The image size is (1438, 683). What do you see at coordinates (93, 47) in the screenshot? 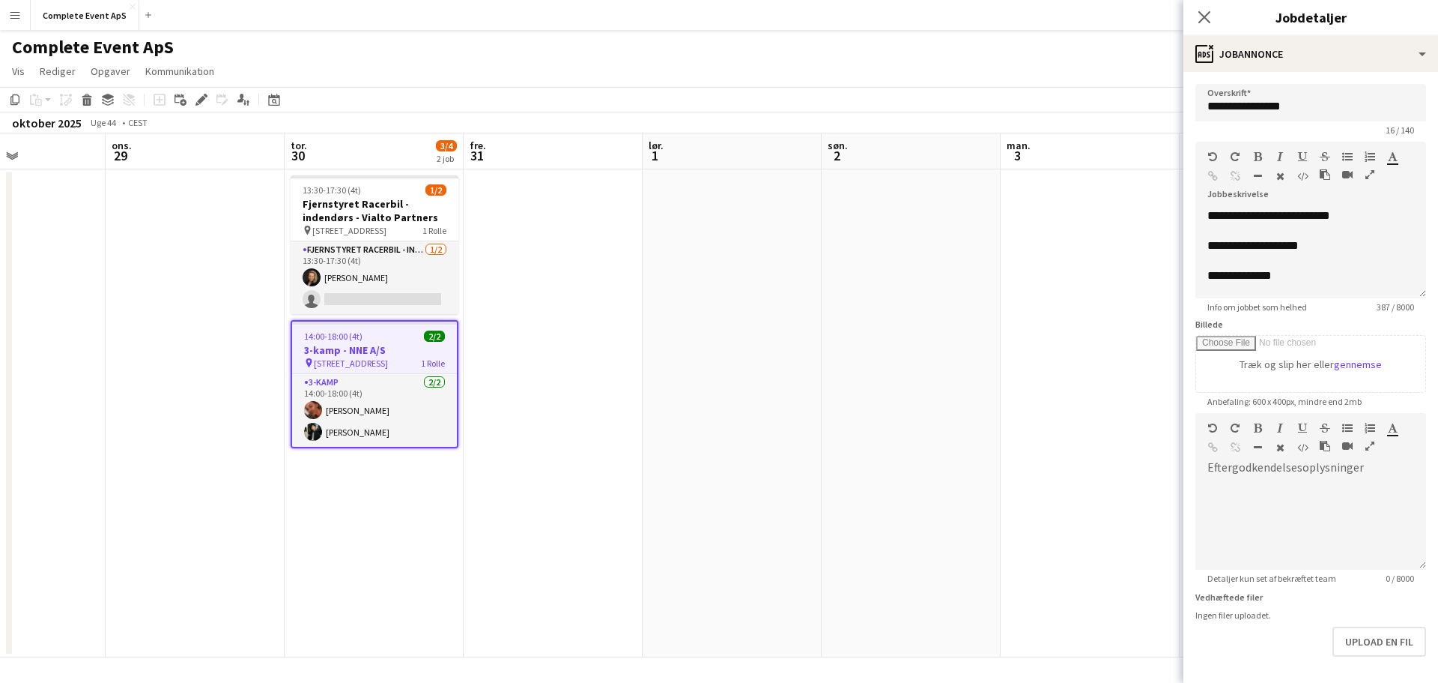
I see `h1: Complete Event ApS` at bounding box center [93, 47].